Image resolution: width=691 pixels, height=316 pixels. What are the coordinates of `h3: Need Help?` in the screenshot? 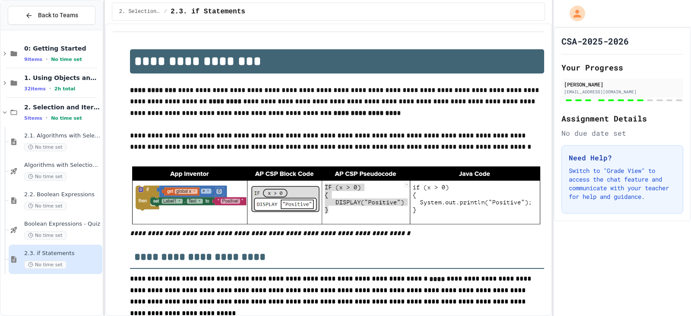 It's located at (622, 158).